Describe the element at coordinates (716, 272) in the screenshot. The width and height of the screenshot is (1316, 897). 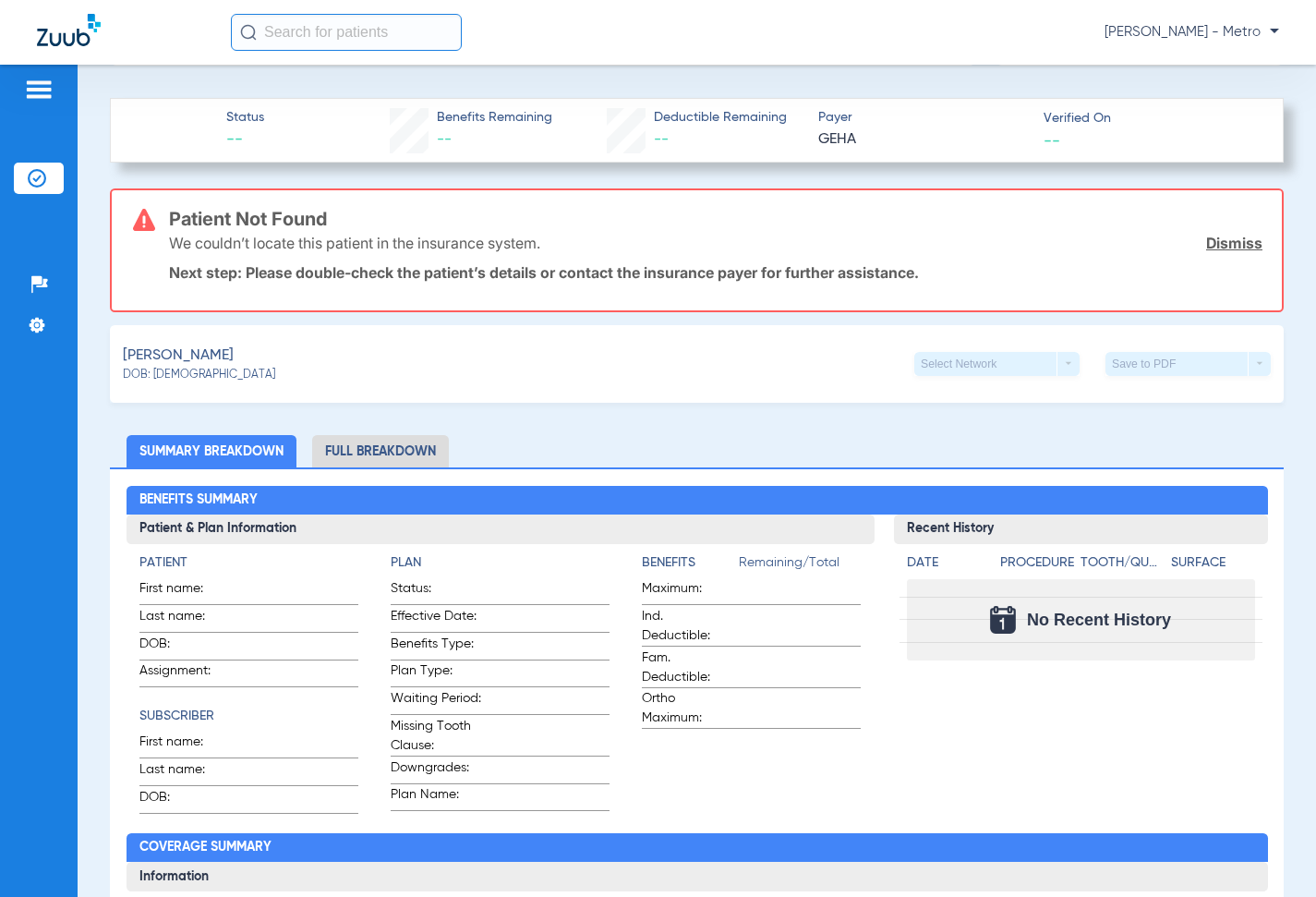
I see `p: Next step: Please double-check the patient’s details or contact the insurance payer for further a...` at that location.